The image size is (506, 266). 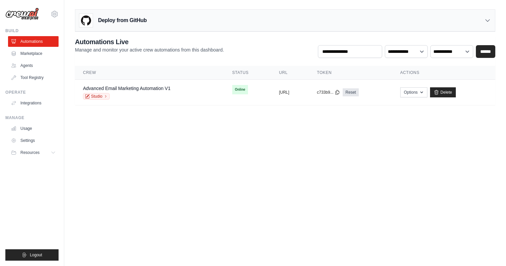 What do you see at coordinates (122, 20) in the screenshot?
I see `h3: Deploy from GitHub` at bounding box center [122, 20].